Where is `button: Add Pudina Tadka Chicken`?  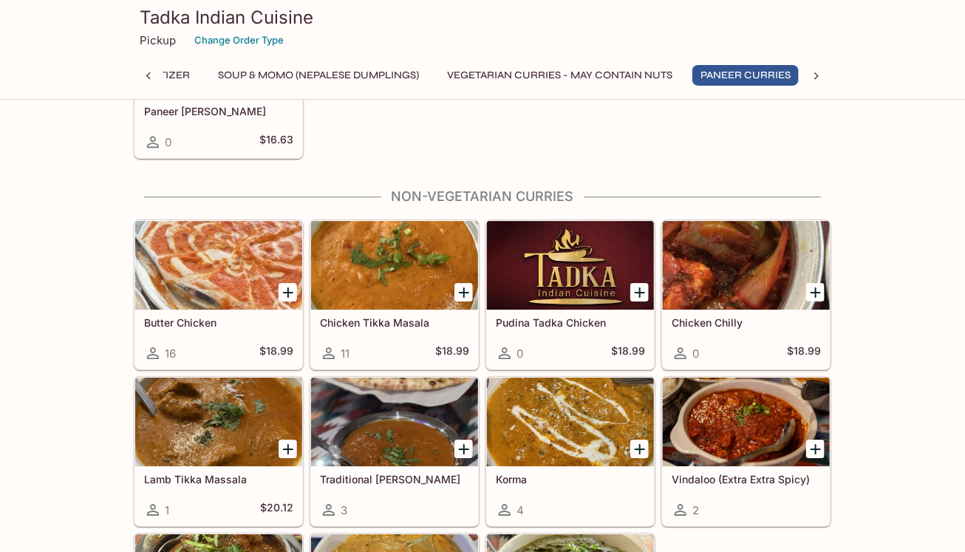 button: Add Pudina Tadka Chicken is located at coordinates (639, 292).